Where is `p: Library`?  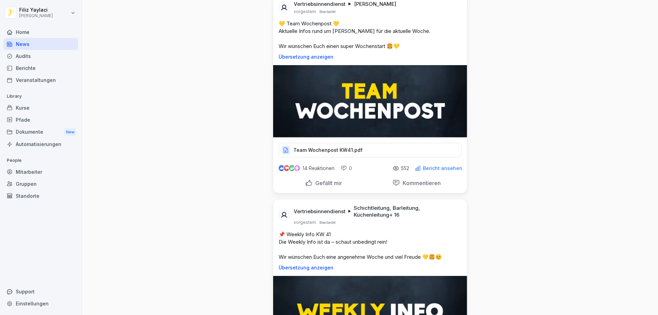
p: Library is located at coordinates (41, 96).